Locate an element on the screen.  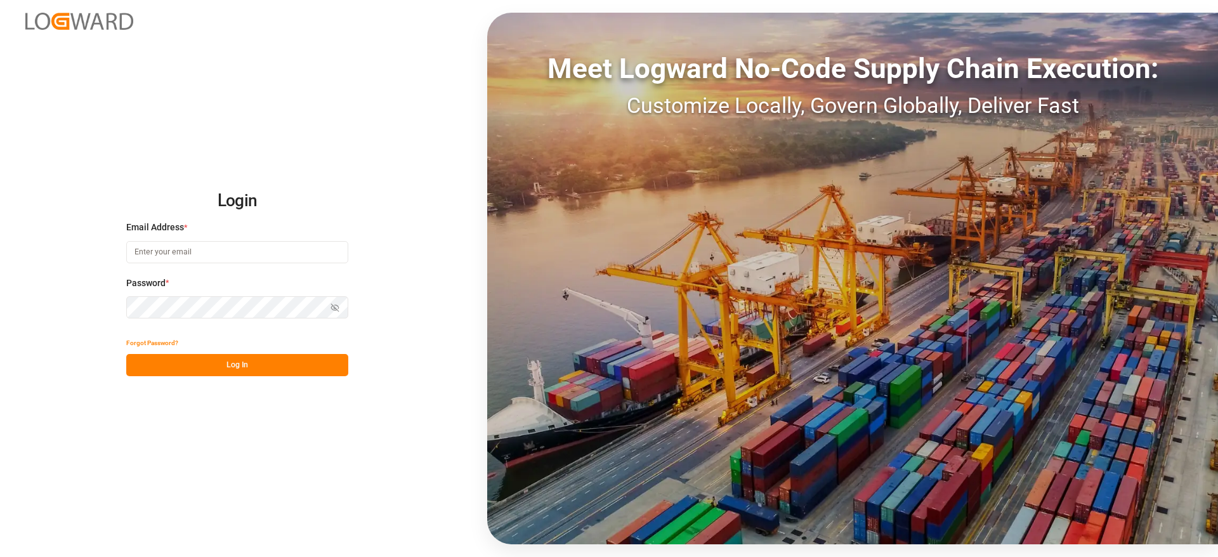
button: Forgot Password? is located at coordinates (152, 343).